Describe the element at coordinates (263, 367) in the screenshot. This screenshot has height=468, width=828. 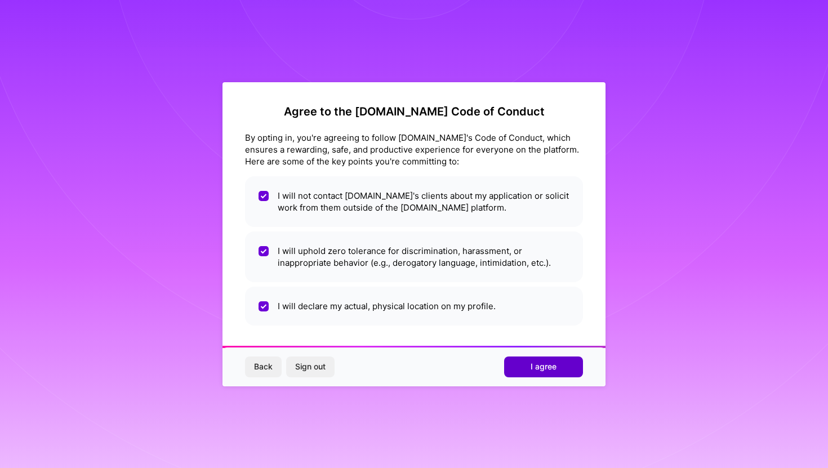
I see `span: Back` at that location.